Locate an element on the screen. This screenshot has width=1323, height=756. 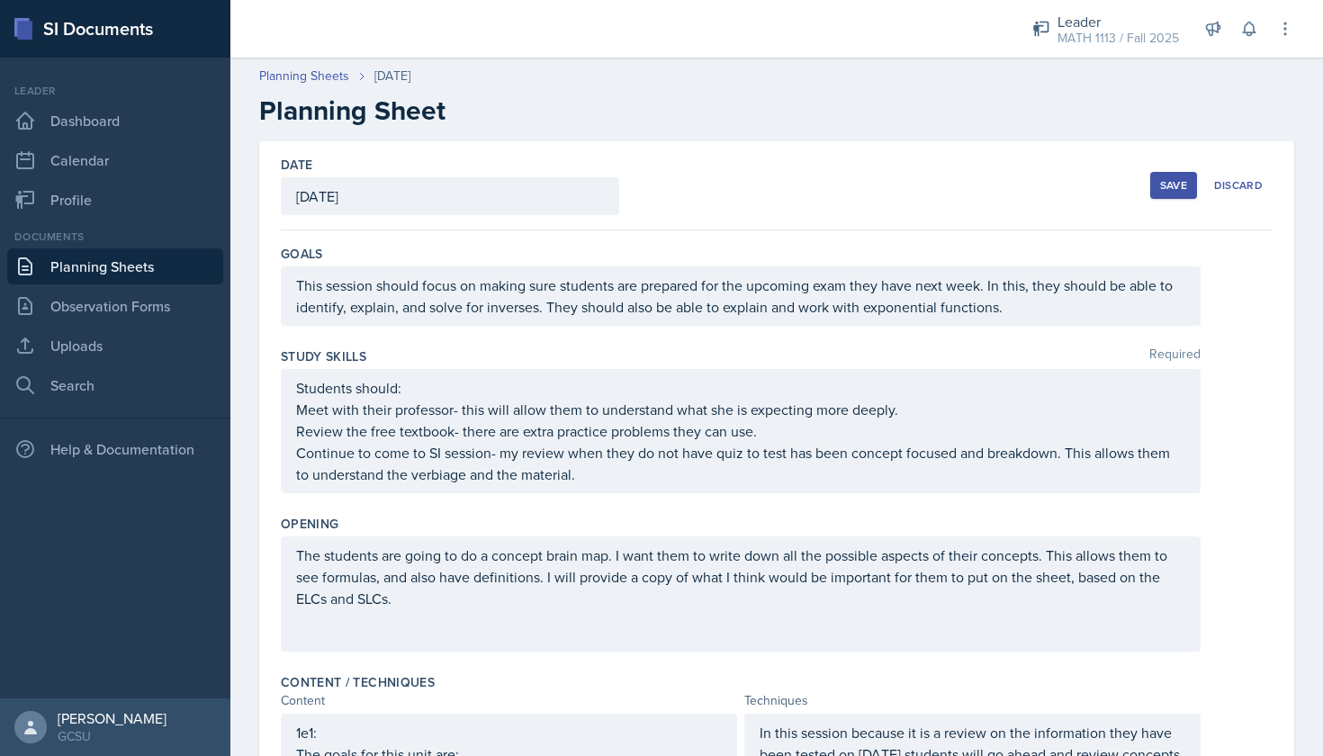
h2: Planning Sheet is located at coordinates (777, 111).